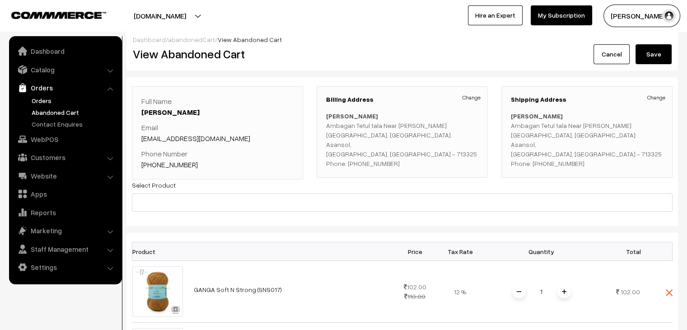 Image resolution: width=687 pixels, height=330 pixels. Describe the element at coordinates (59, 15) in the screenshot. I see `img: COMMMERCE` at that location.